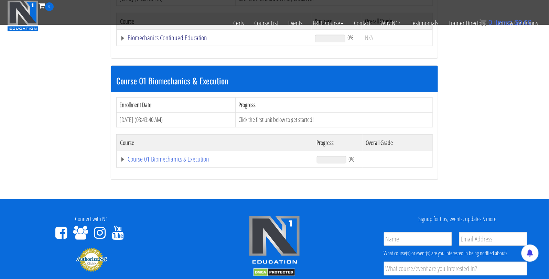  I want to click on a: Testimonials, so click(425, 23).